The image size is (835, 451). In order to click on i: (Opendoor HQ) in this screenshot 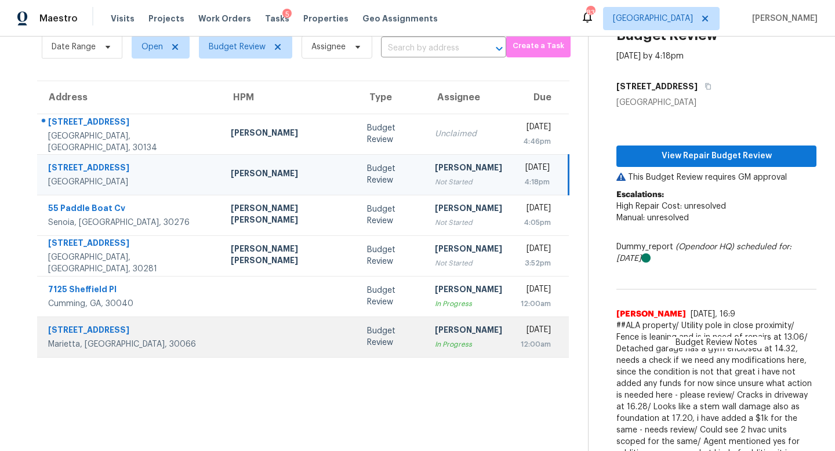, I will do `click(704, 247)`.